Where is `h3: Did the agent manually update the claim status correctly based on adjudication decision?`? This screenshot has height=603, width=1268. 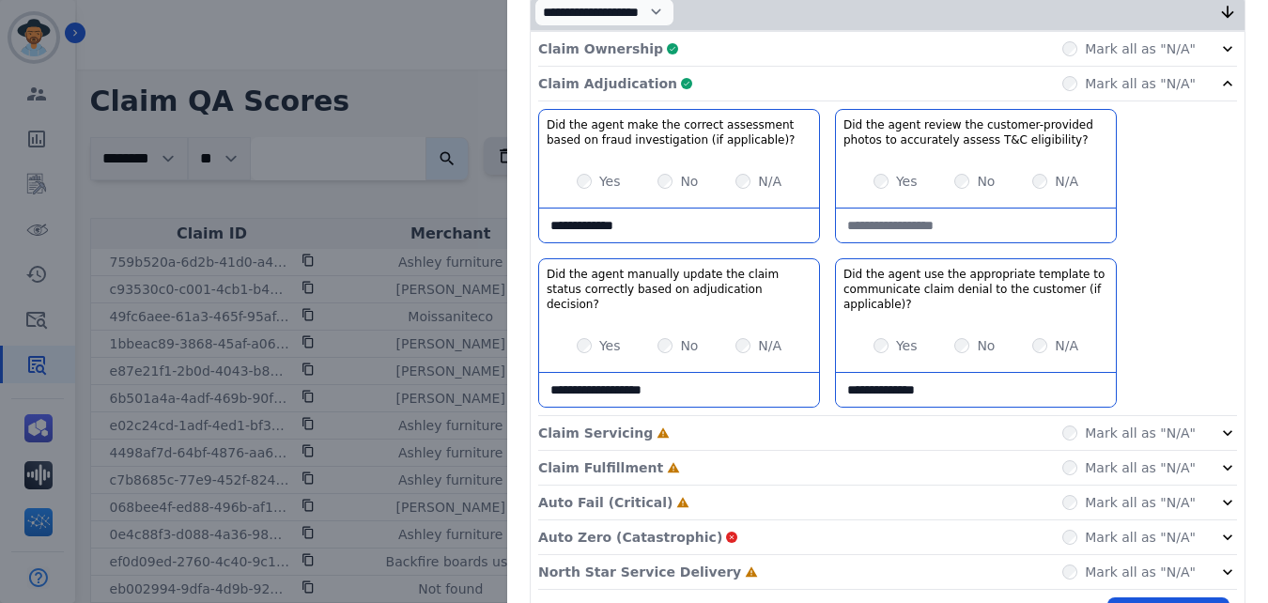
h3: Did the agent manually update the claim status correctly based on adjudication decision? is located at coordinates (679, 289).